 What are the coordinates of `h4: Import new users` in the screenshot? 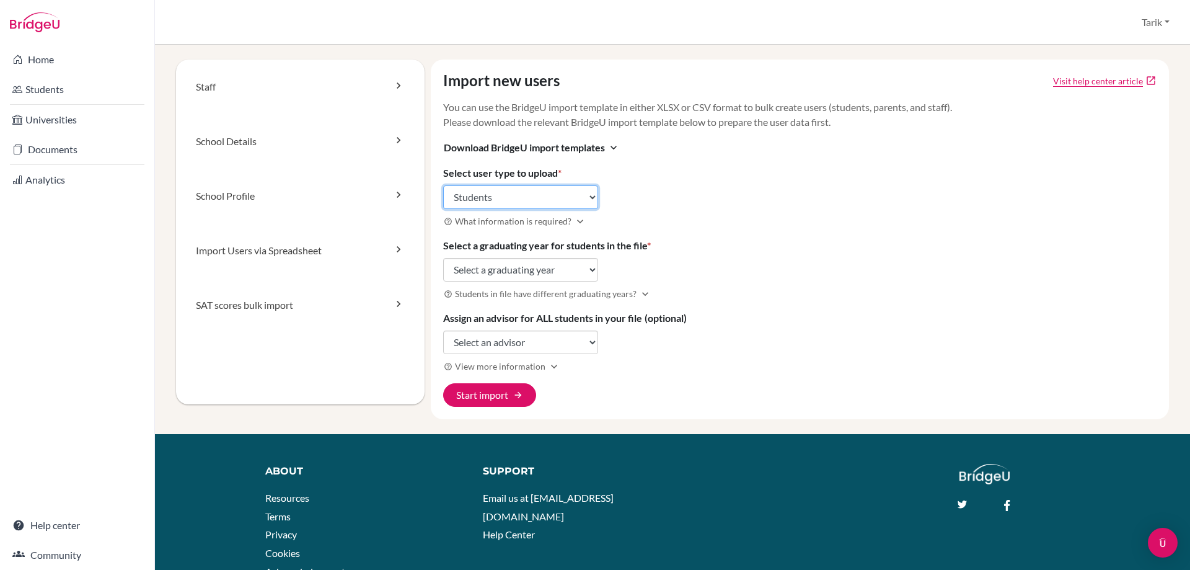 It's located at (501, 81).